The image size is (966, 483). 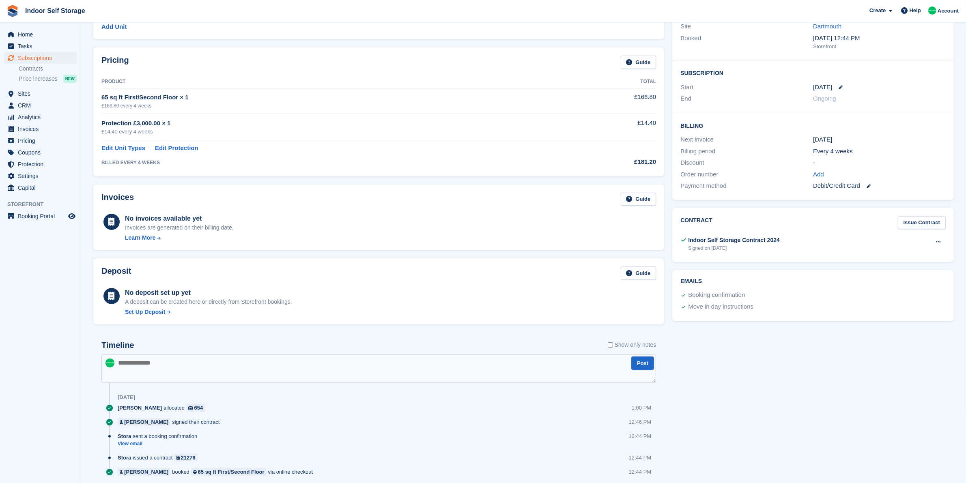 What do you see at coordinates (327, 106) in the screenshot?
I see `div: £166.80 every 4 weeks` at bounding box center [327, 106].